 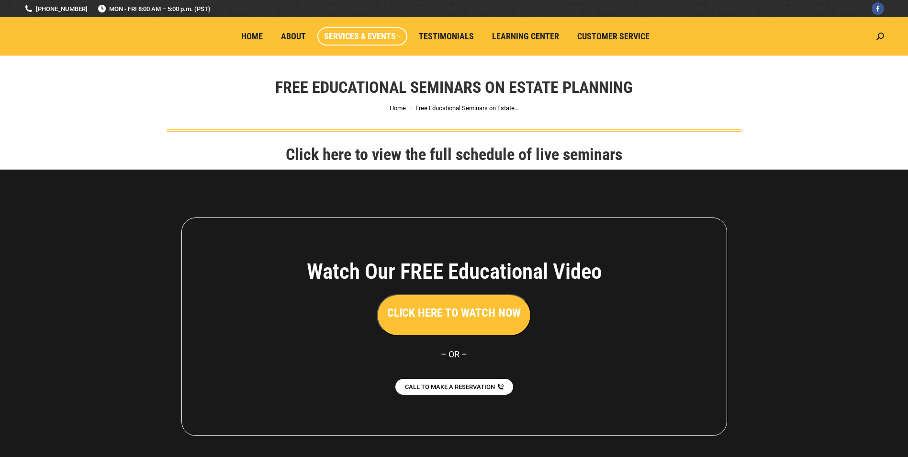 What do you see at coordinates (454, 313) in the screenshot?
I see `h3: CLICK HERE TO WATCH NOW` at bounding box center [454, 313].